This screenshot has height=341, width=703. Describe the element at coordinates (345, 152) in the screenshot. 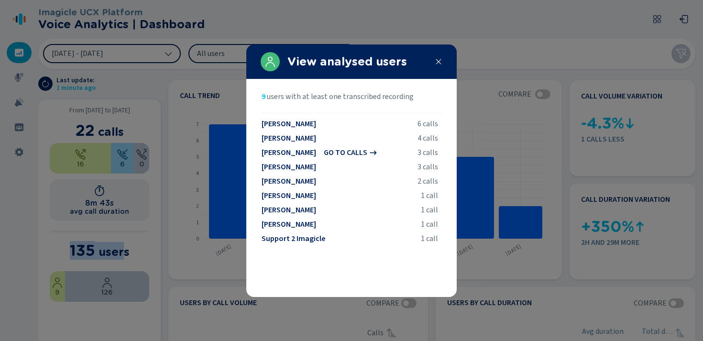

I see `span: go to calls` at that location.